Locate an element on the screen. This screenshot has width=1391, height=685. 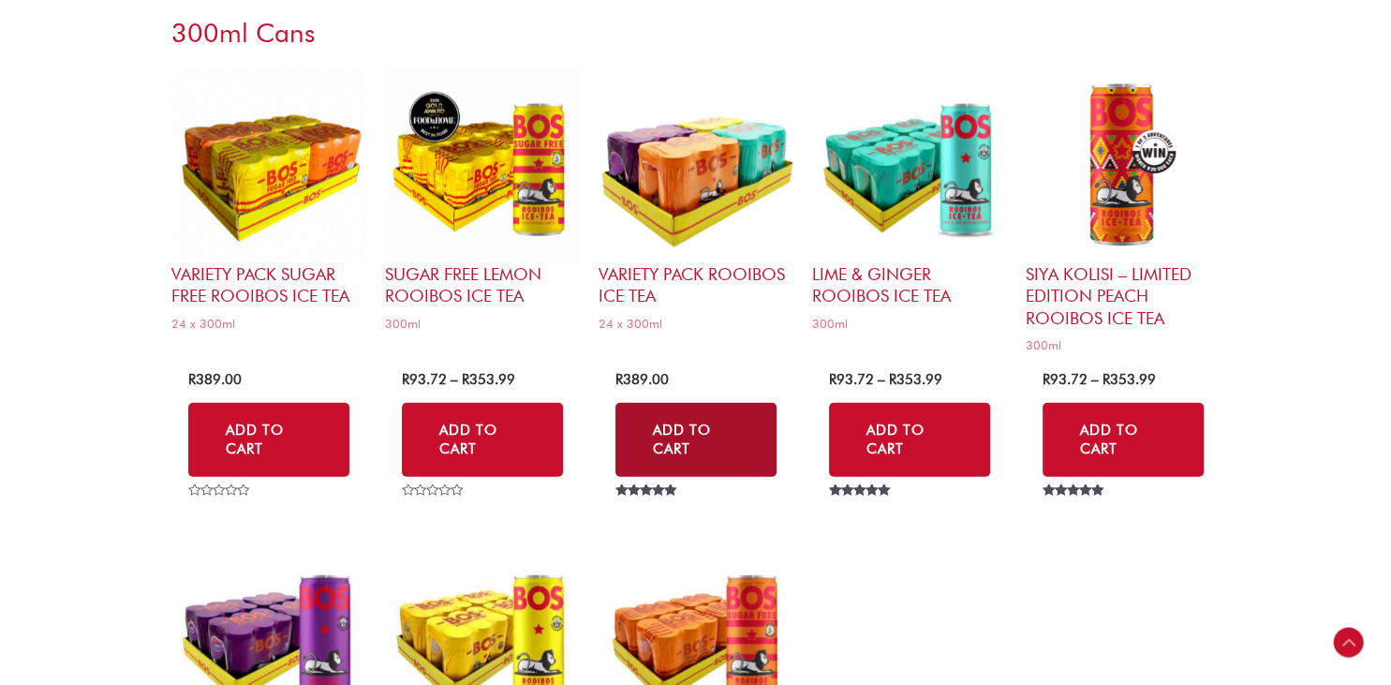
h2: Variety Pack Sugar Free Rooibos Ice Tea is located at coordinates (269, 285).